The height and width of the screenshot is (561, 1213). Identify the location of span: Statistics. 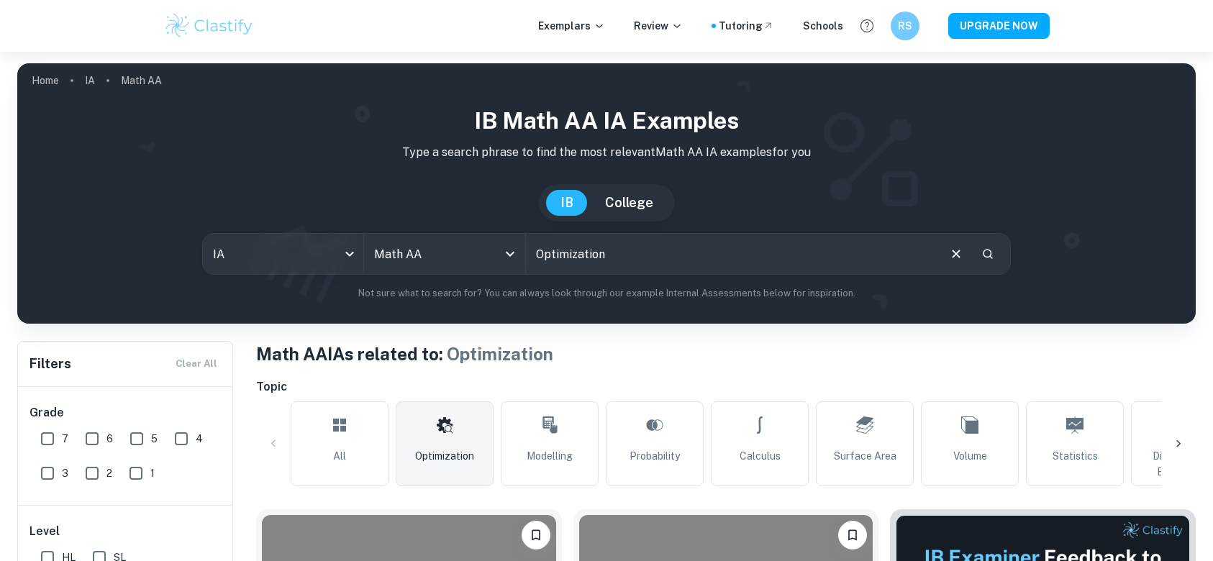
(1075, 456).